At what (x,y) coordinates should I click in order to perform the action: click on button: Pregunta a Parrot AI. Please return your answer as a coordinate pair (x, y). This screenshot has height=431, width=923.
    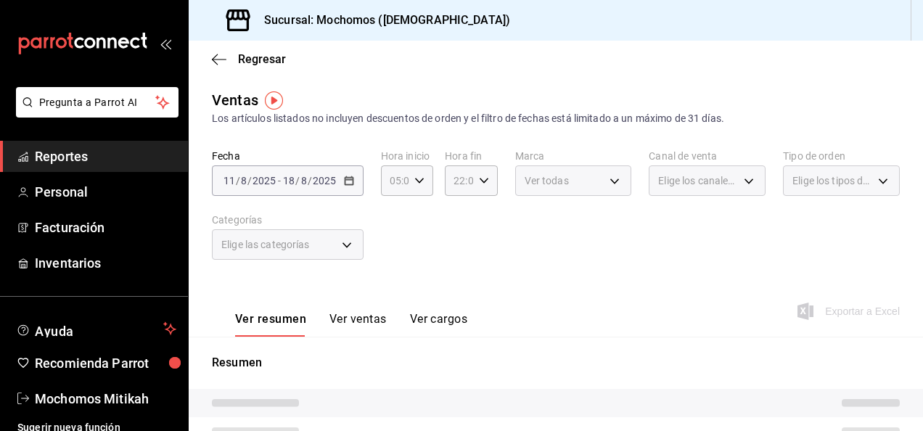
    Looking at the image, I should click on (97, 102).